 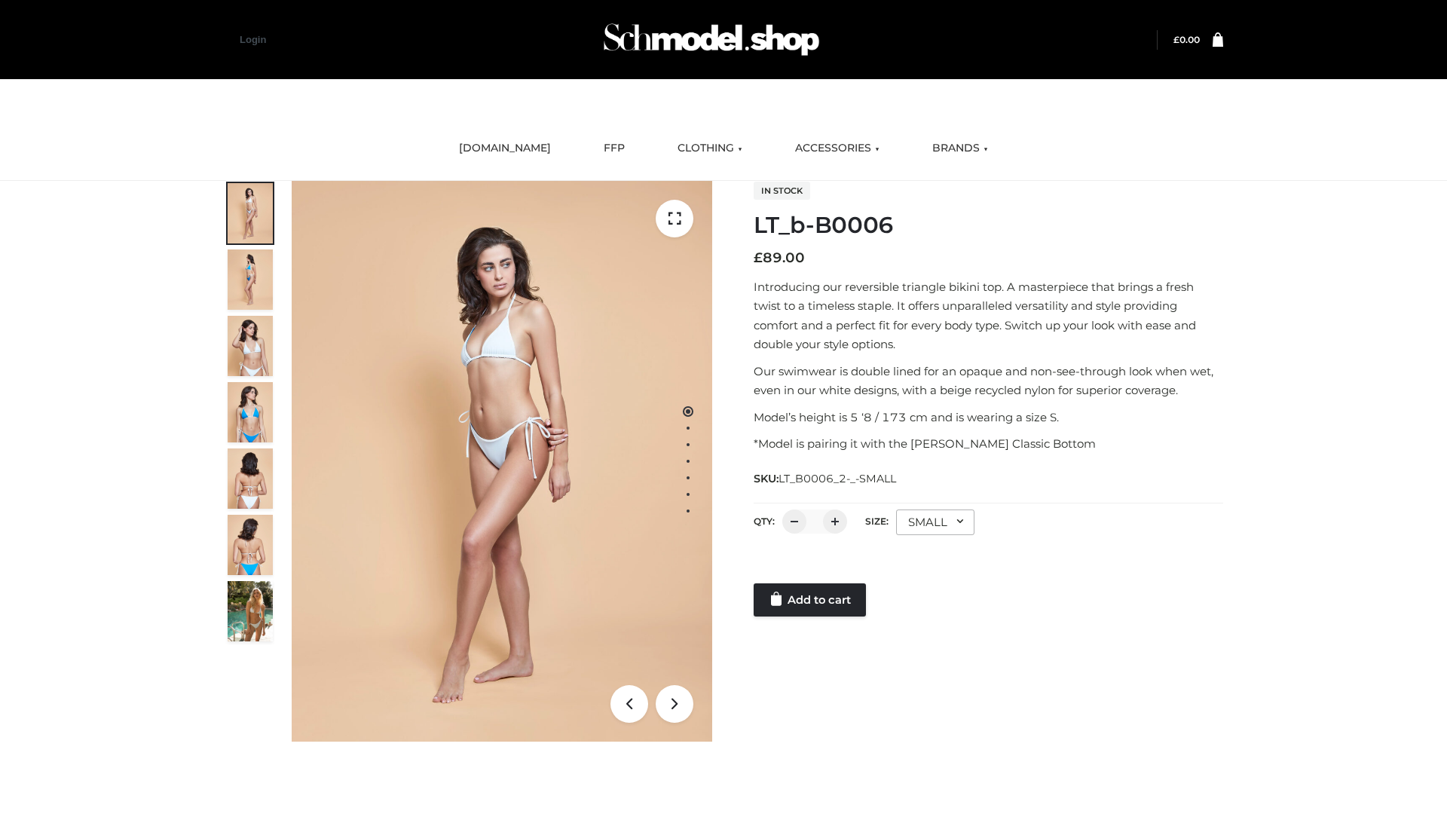 I want to click on a: £0.00, so click(x=1186, y=39).